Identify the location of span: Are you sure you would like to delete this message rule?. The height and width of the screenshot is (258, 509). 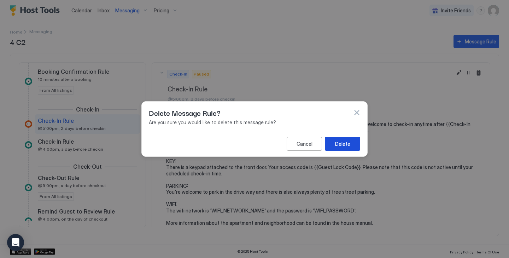
(254, 123).